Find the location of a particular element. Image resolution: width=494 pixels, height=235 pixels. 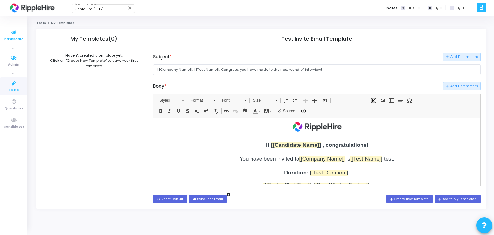

span: T is located at coordinates (403, 8).